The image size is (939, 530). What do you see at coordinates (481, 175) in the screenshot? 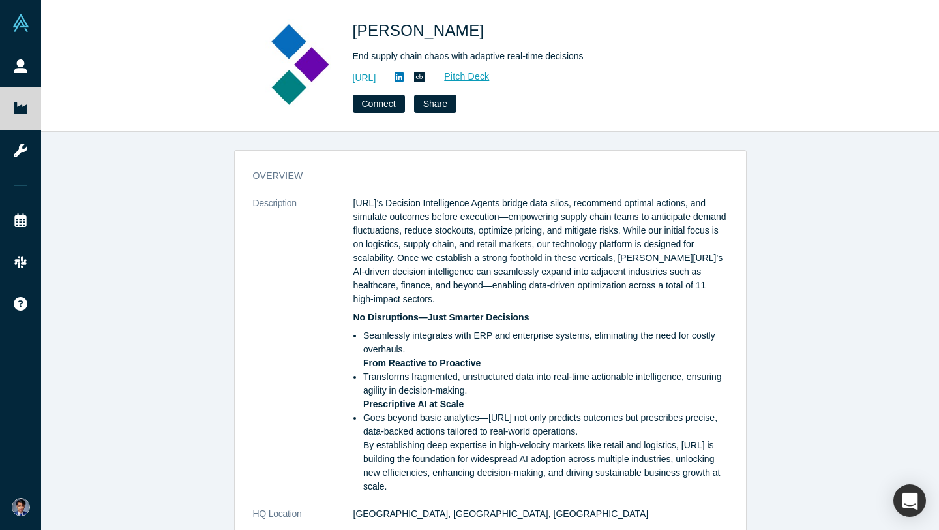
I see `h3: overview` at bounding box center [481, 175].